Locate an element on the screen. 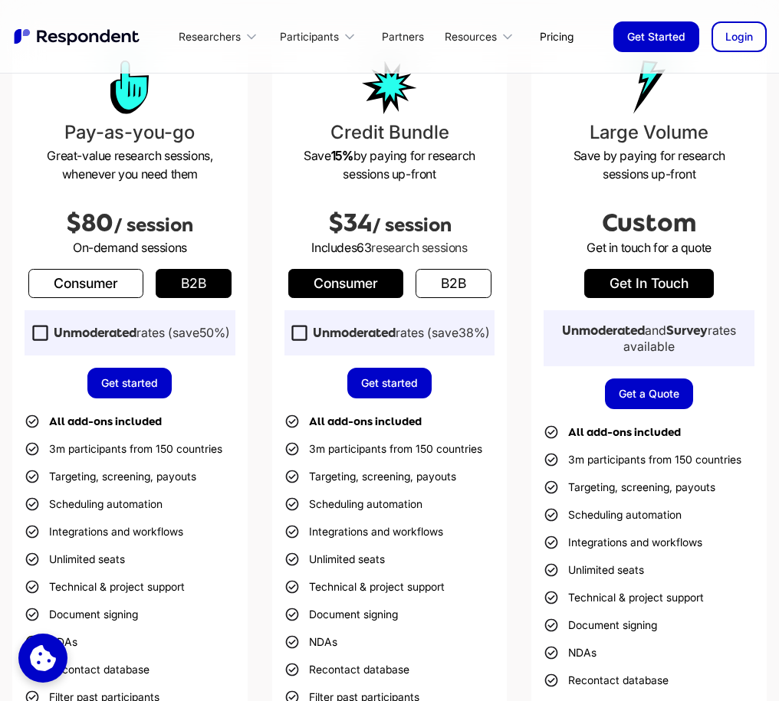  a: get in touch is located at coordinates (648, 284).